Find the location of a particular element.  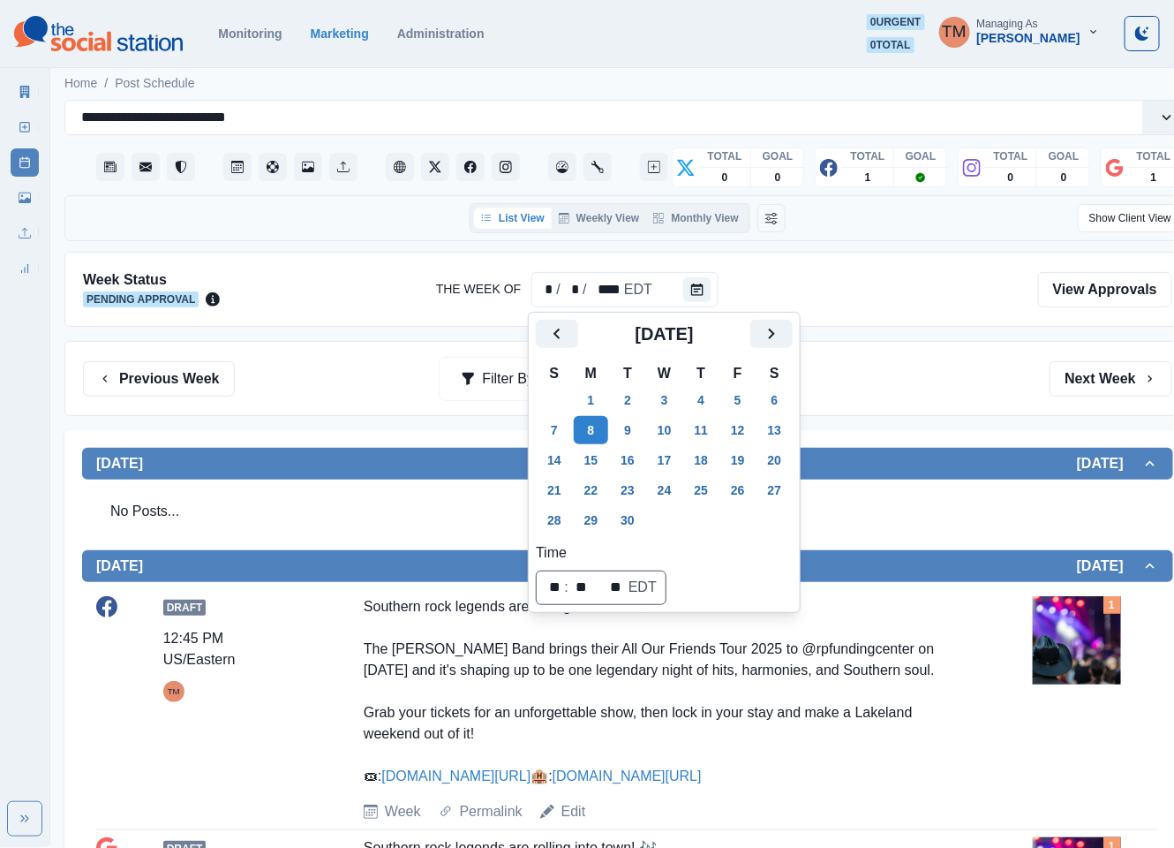

button: Monday, September 22, 2025 is located at coordinates (592, 490).